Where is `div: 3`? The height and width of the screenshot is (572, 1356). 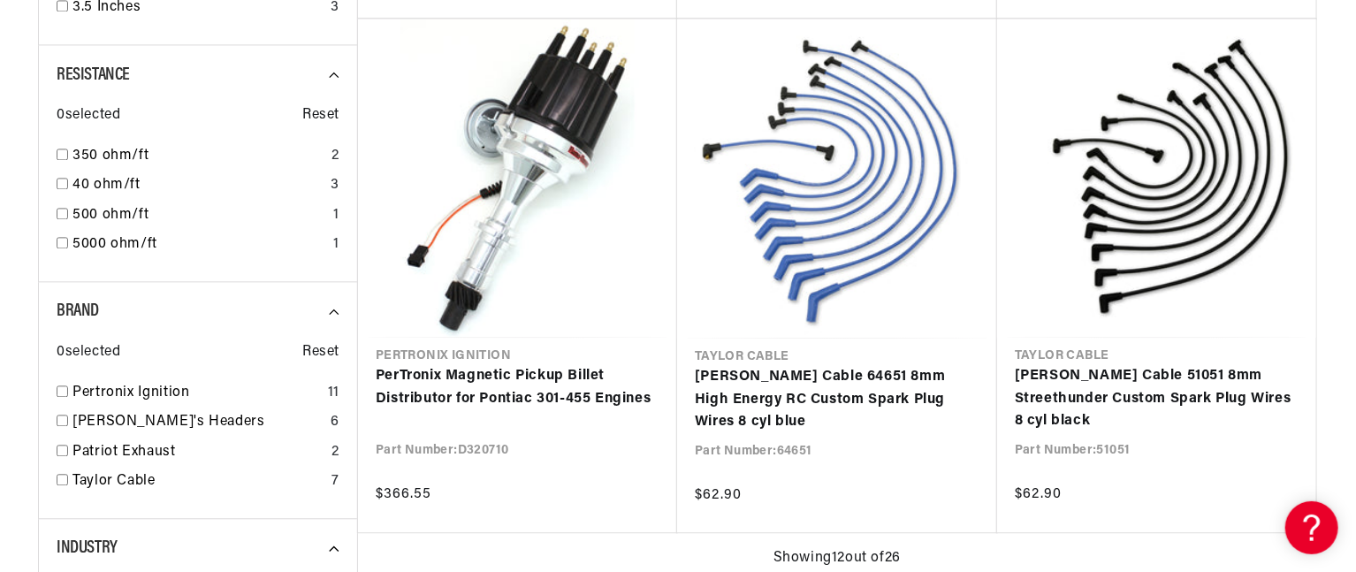 div: 3 is located at coordinates (335, 186).